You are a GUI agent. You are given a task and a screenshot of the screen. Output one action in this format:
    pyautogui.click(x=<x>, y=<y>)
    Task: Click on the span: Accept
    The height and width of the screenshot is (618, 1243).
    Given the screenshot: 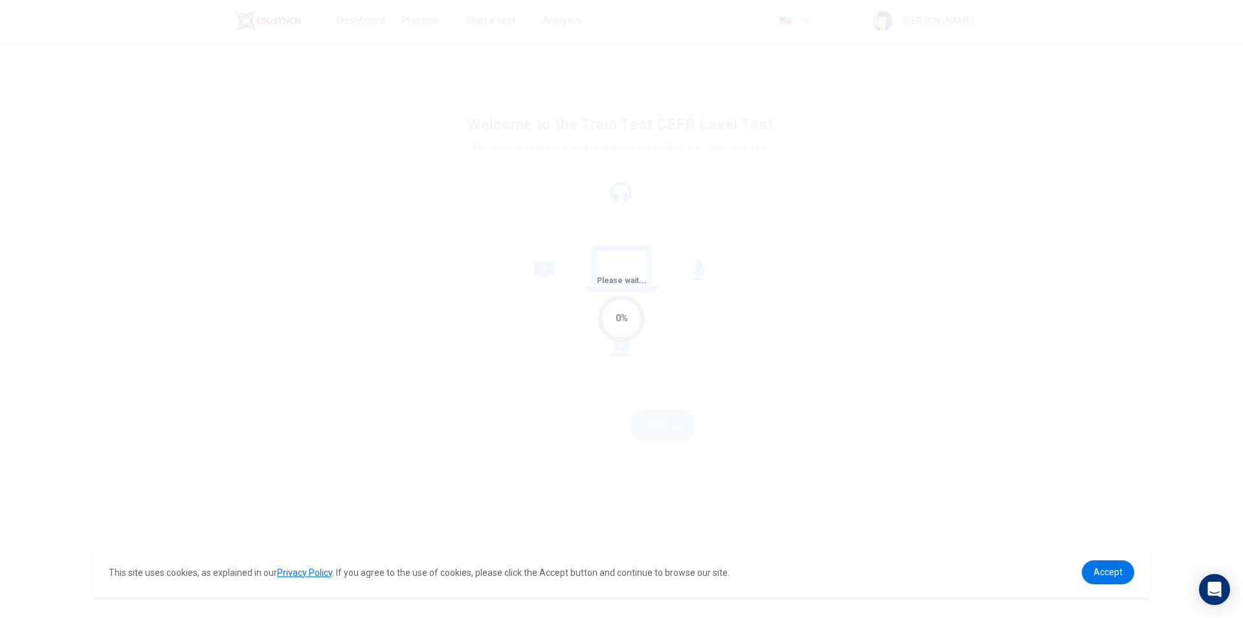 What is the action you would take?
    pyautogui.click(x=1108, y=572)
    